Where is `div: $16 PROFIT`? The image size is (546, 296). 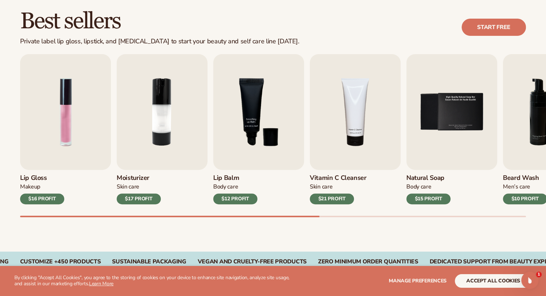
div: $16 PROFIT is located at coordinates (42, 199).